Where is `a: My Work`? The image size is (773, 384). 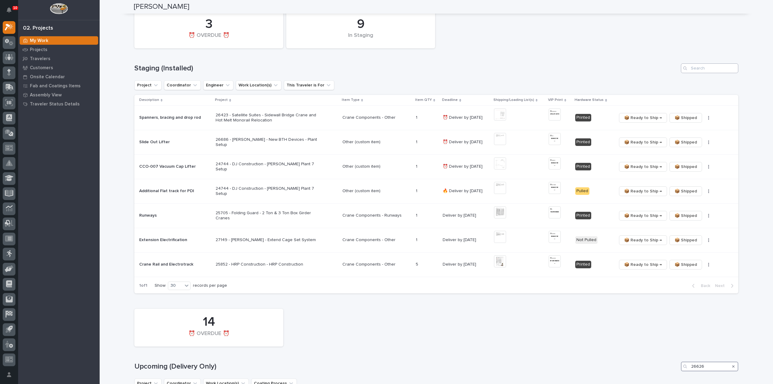 a: My Work is located at coordinates (59, 40).